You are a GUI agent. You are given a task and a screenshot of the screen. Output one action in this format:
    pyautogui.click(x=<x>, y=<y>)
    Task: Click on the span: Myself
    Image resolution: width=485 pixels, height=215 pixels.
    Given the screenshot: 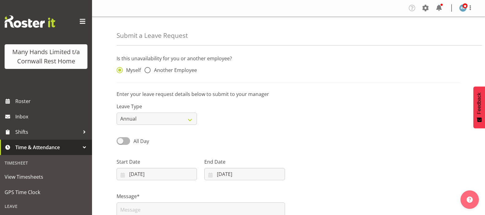 What is the action you would take?
    pyautogui.click(x=132, y=70)
    